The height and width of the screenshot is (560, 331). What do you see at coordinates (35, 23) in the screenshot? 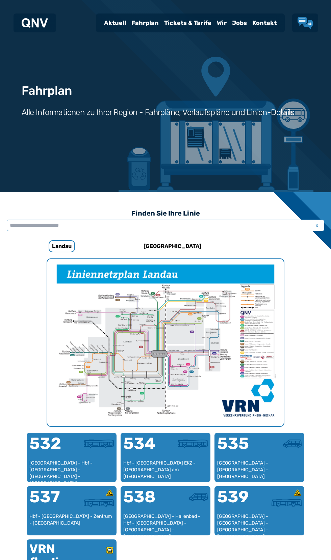
I see `img: QNV Logo` at bounding box center [35, 23].